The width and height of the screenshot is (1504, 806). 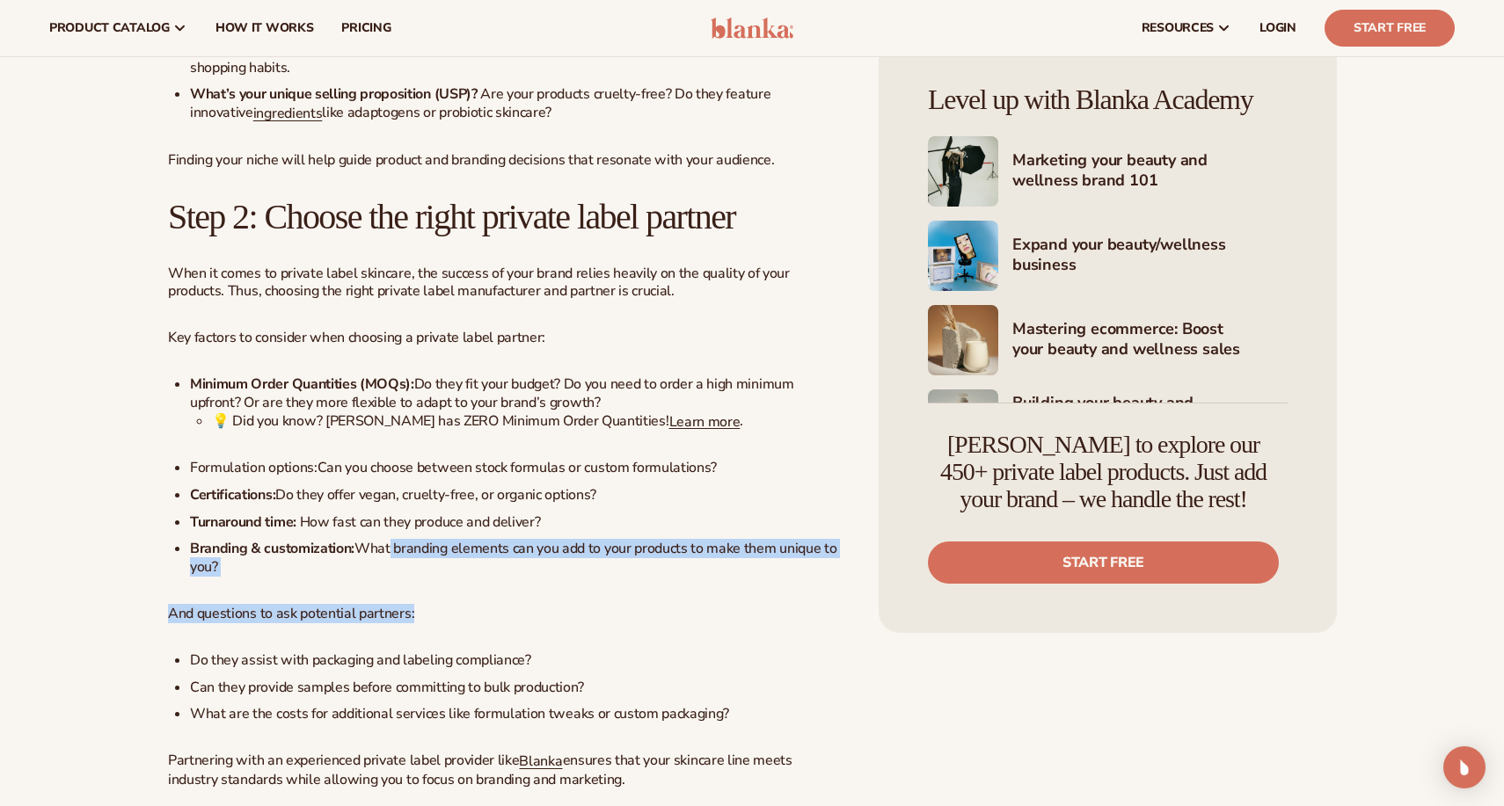 What do you see at coordinates (963, 256) in the screenshot?
I see `img: Shopify Image 3` at bounding box center [963, 256].